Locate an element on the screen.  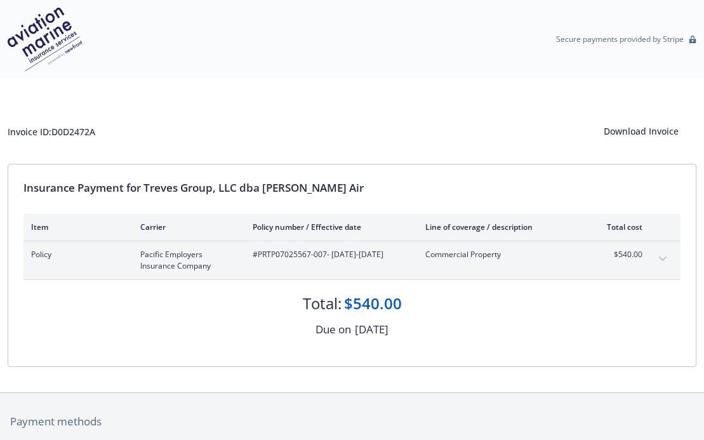
div: Download Invoice is located at coordinates (640, 131).